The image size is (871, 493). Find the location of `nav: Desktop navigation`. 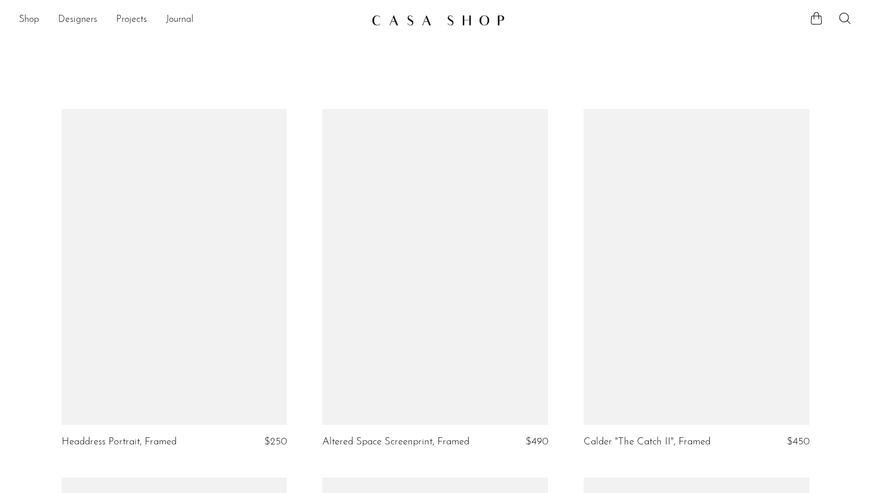

nav: Desktop navigation is located at coordinates (190, 20).